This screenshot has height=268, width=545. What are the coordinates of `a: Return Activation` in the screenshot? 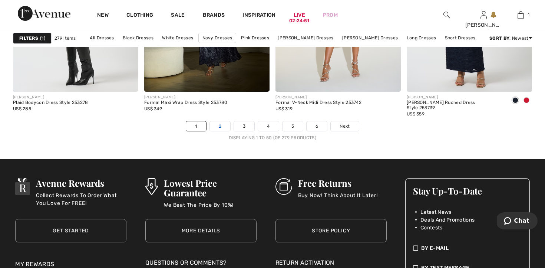 It's located at (331, 262).